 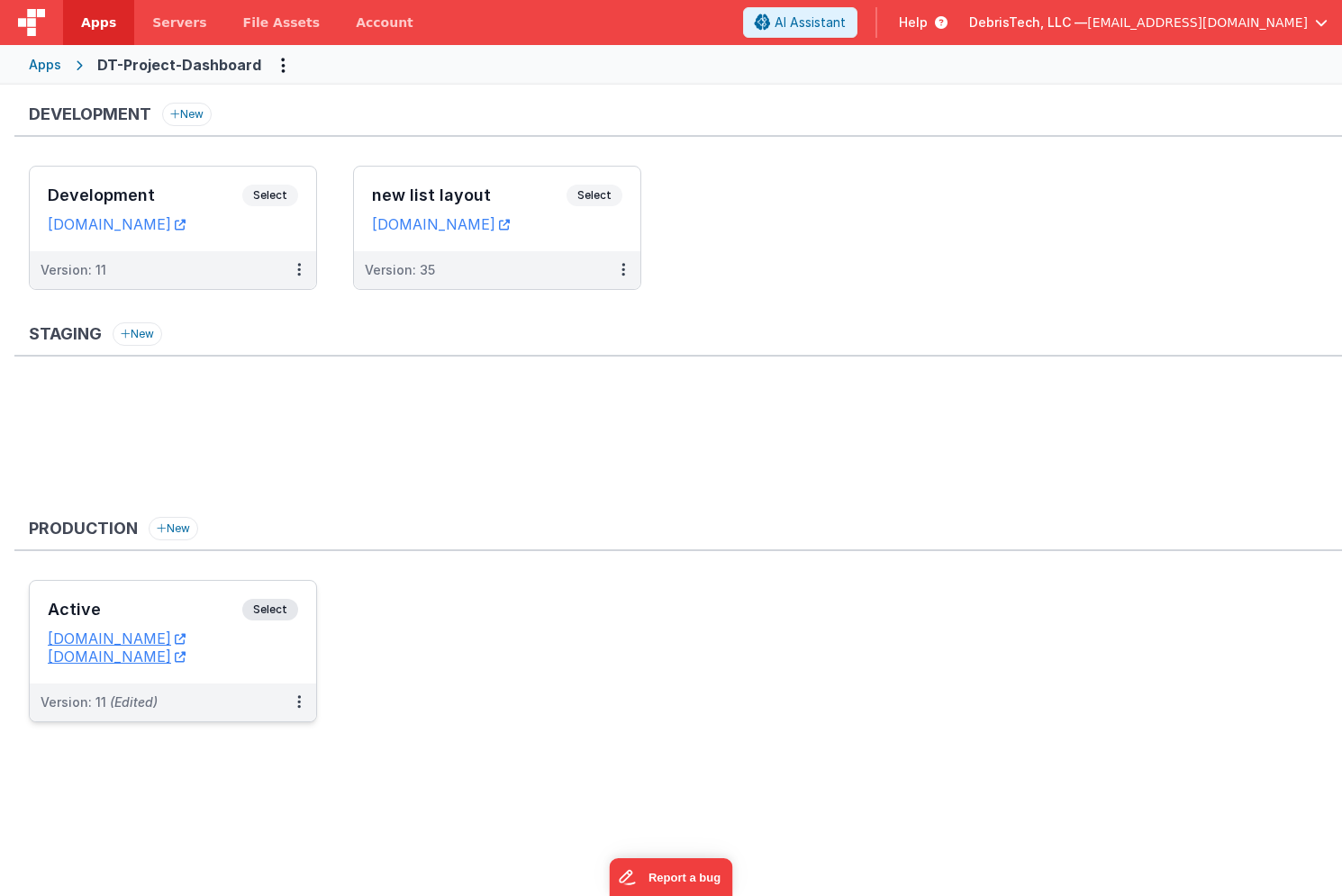 What do you see at coordinates (179, 22) in the screenshot?
I see `span: Servers` at bounding box center [179, 22].